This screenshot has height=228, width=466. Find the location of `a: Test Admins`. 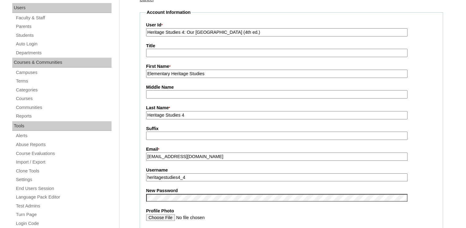

a: Test Admins is located at coordinates (63, 206).